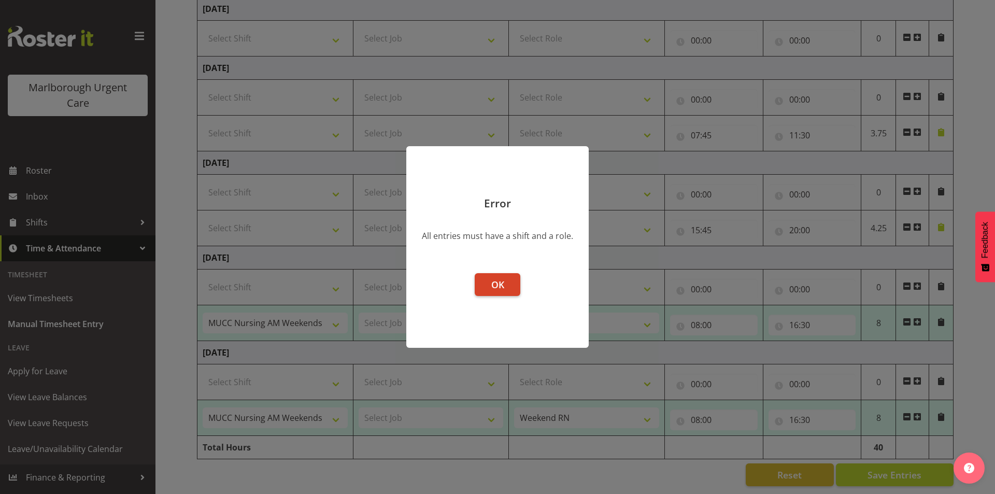  I want to click on span: OK, so click(497, 284).